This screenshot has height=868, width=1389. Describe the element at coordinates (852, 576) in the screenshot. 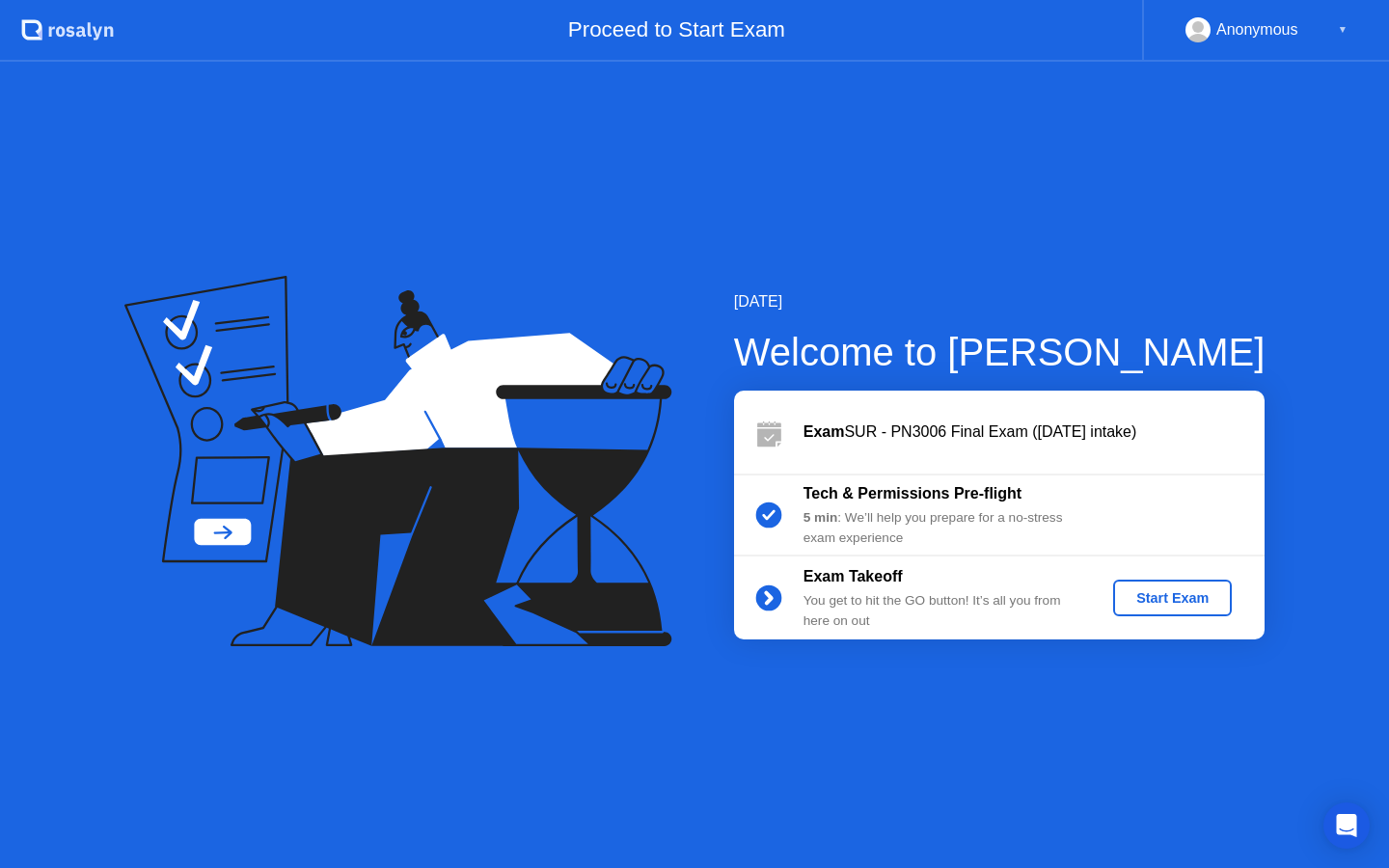

I see `b: Exam Takeoff` at that location.